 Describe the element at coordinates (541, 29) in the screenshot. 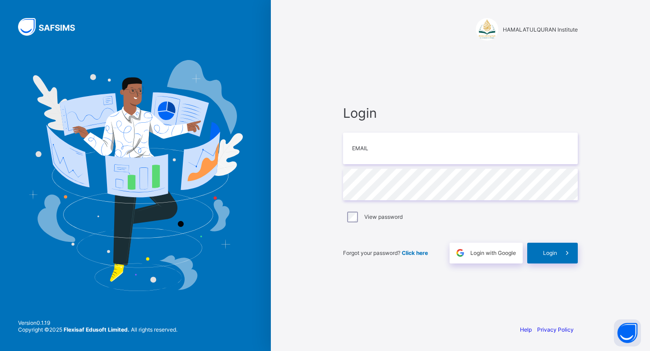

I see `span: HAMALATULQURAN Institute` at that location.